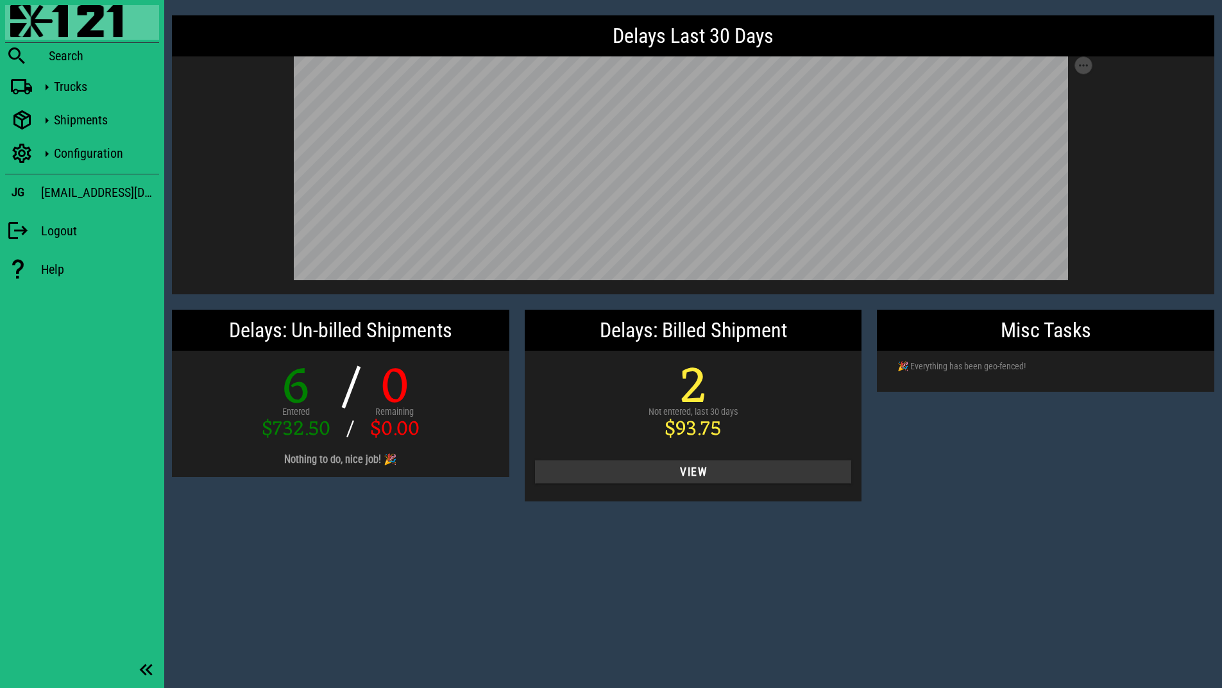 The image size is (1222, 688). I want to click on span: View, so click(694, 472).